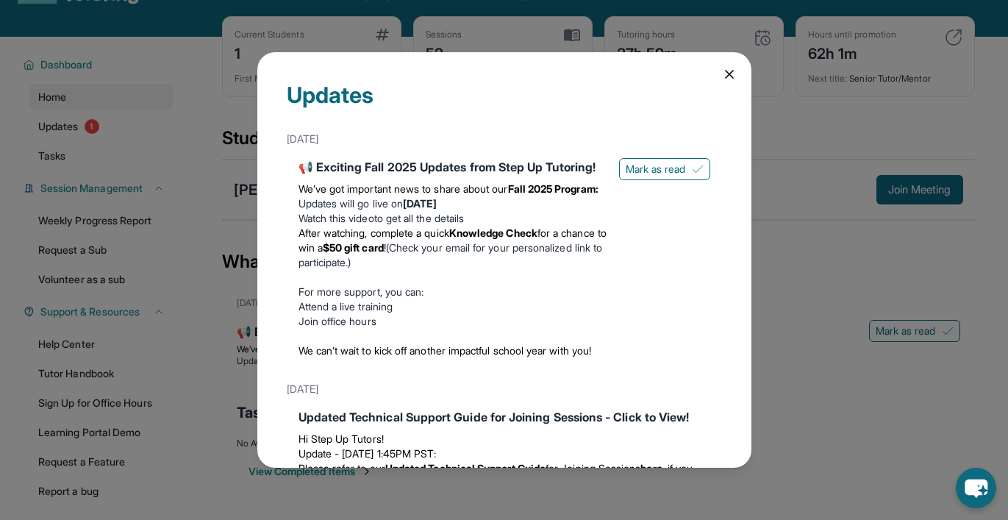  What do you see at coordinates (403, 188) in the screenshot?
I see `span: We’ve got important news to share about our` at bounding box center [403, 188].